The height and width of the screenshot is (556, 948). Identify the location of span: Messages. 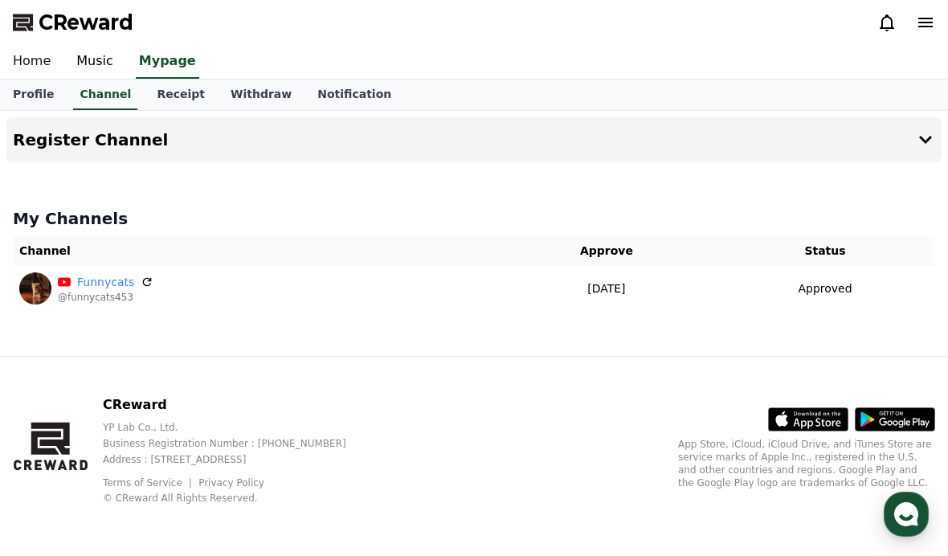
(157, 454).